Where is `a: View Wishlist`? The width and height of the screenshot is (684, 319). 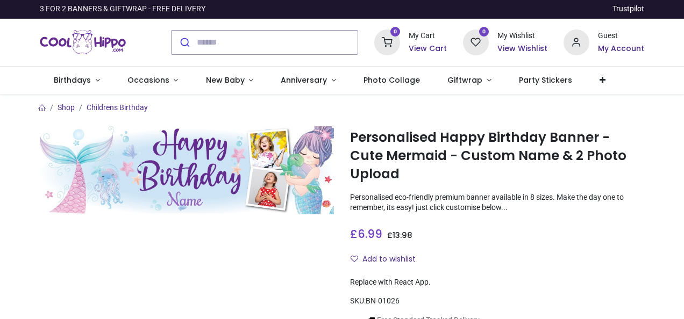
a: View Wishlist is located at coordinates (522, 49).